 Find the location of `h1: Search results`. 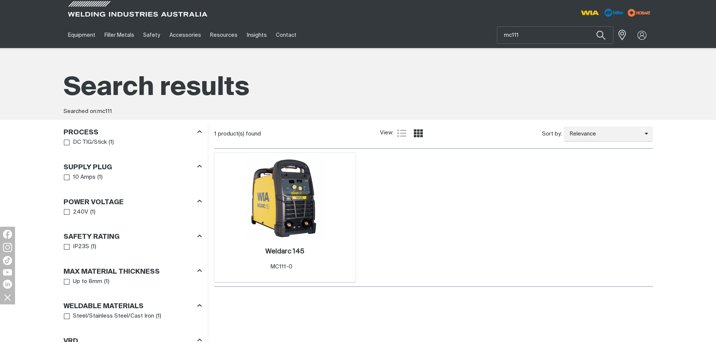

h1: Search results is located at coordinates (358, 88).